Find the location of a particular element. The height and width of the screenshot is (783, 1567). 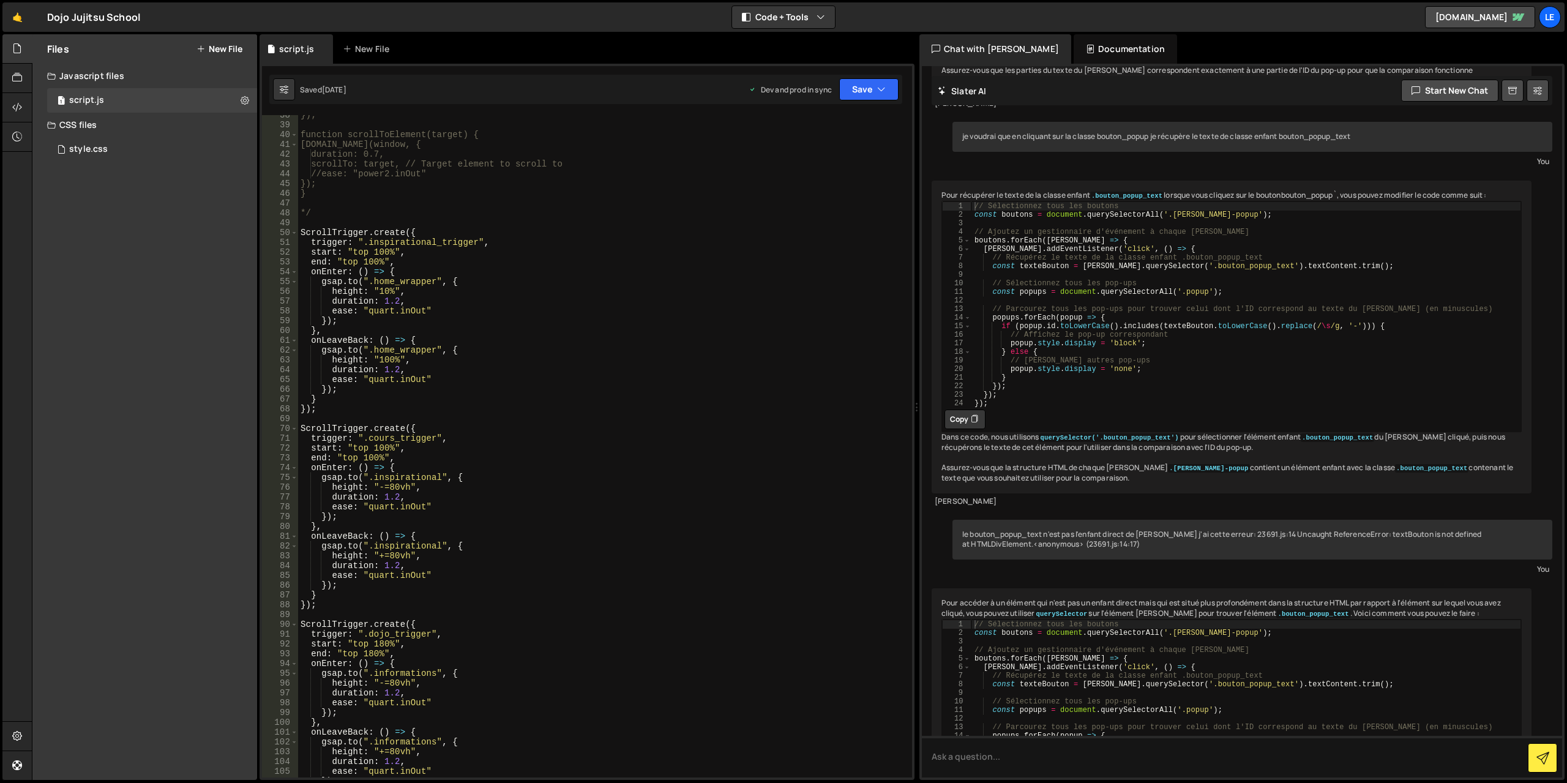

div: 54 is located at coordinates (280, 272).